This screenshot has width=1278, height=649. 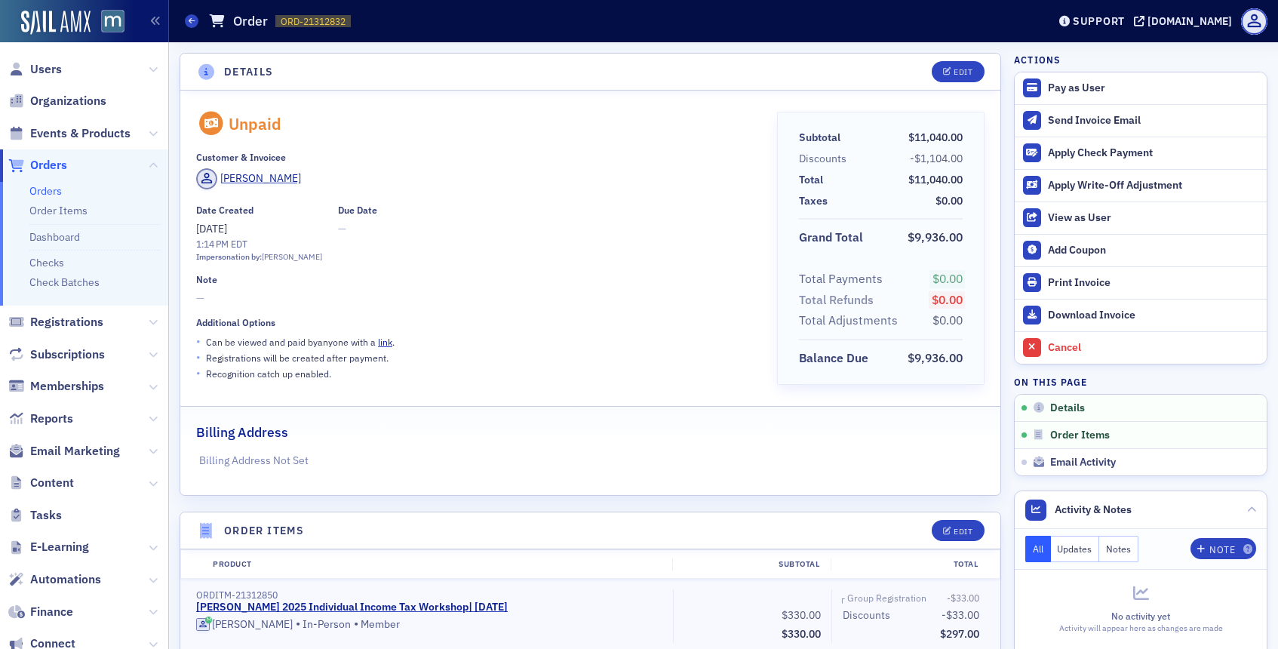 I want to click on span: Balance Due, so click(x=836, y=358).